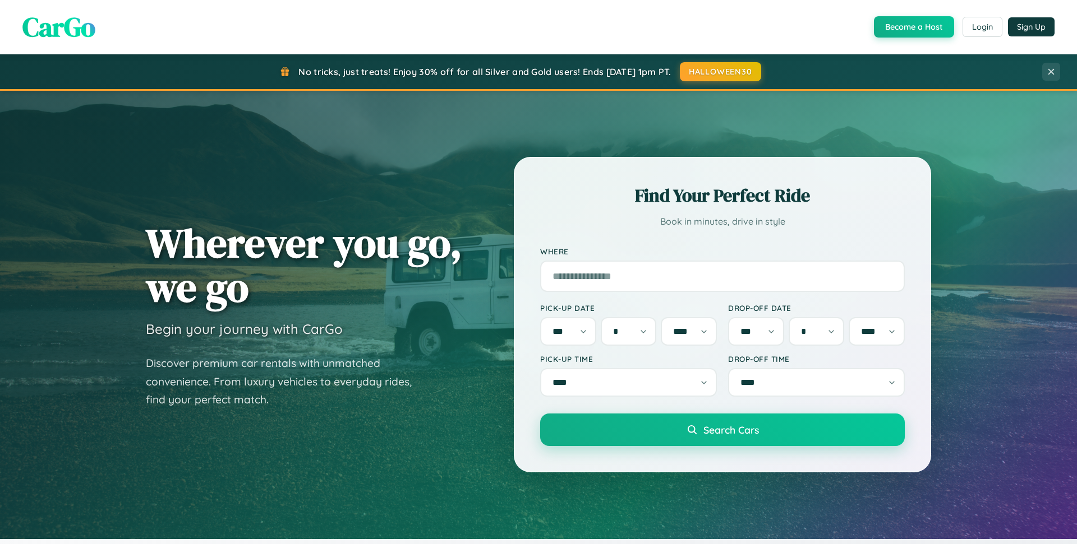 Image resolution: width=1077 pixels, height=544 pixels. What do you see at coordinates (304, 265) in the screenshot?
I see `h1: Wherever you go, we go` at bounding box center [304, 265].